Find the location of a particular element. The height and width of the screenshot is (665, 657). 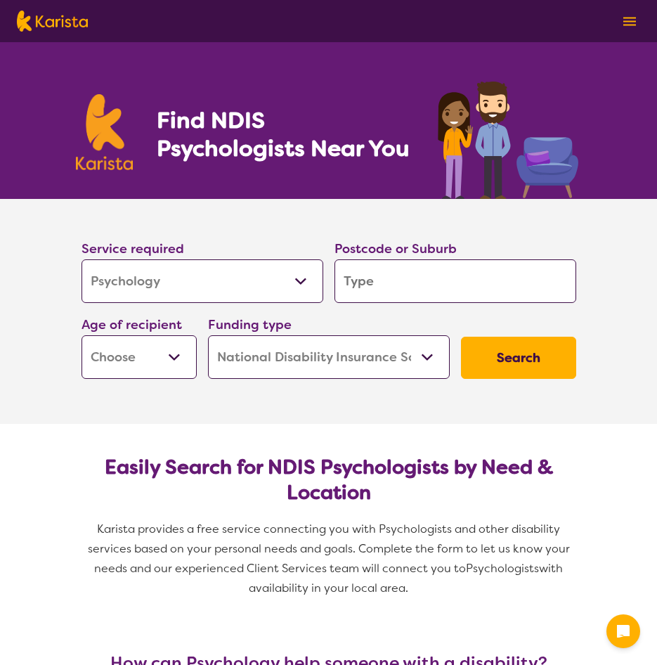

img: psychology is located at coordinates (508, 137).